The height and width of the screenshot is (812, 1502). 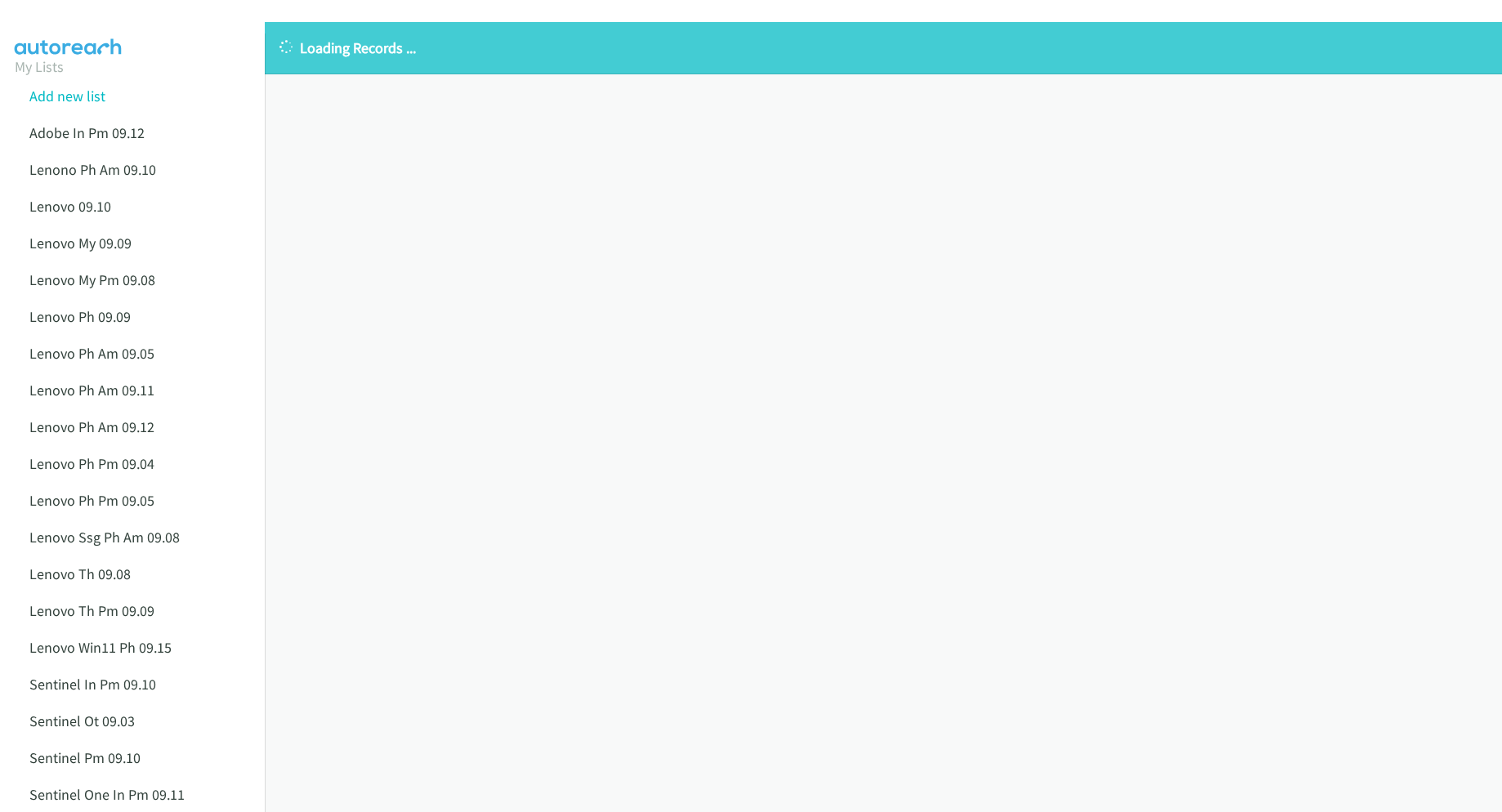 I want to click on a: Sentinel In Pm 09.10, so click(x=93, y=683).